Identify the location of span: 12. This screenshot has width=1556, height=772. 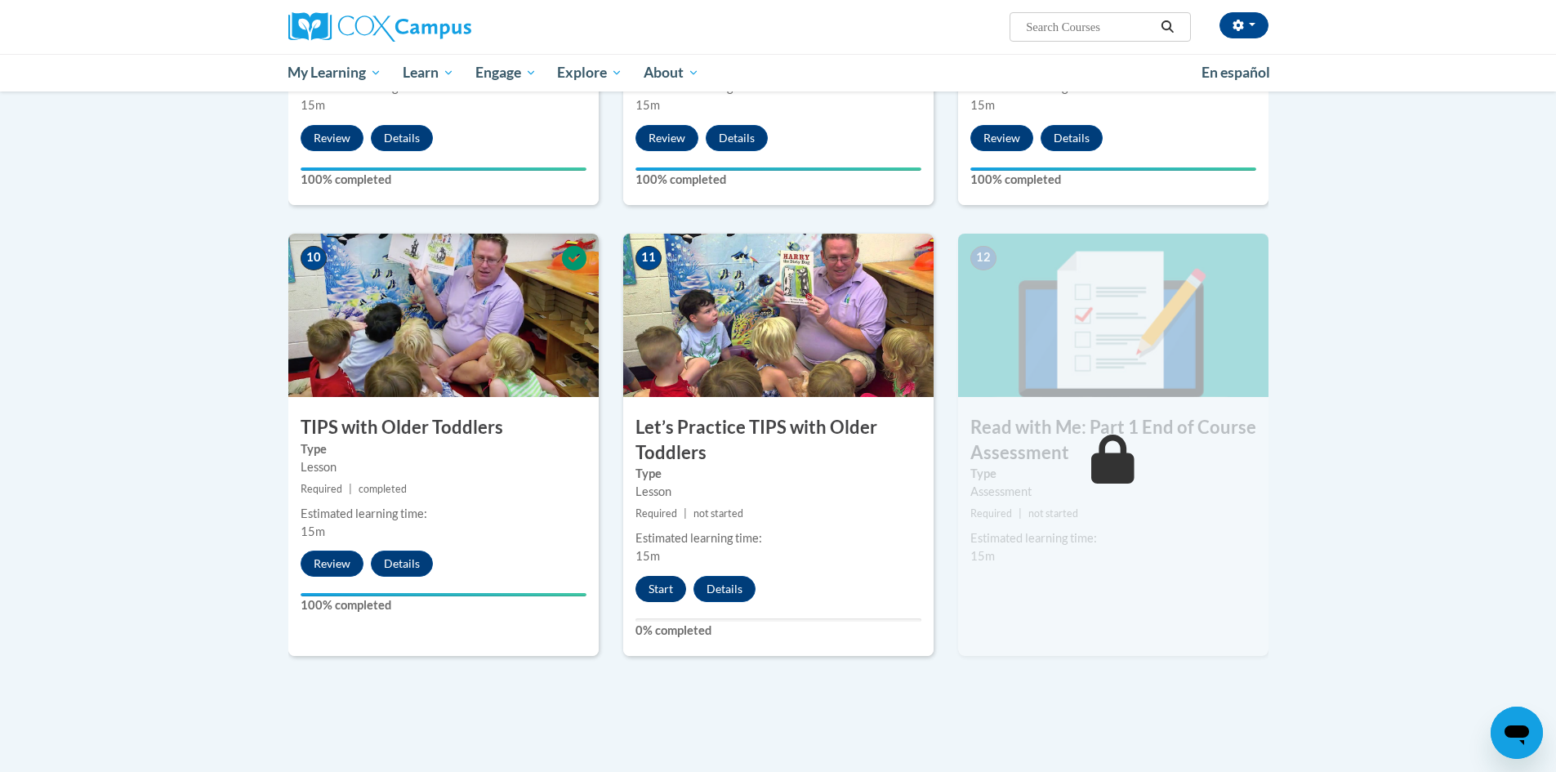
(984, 258).